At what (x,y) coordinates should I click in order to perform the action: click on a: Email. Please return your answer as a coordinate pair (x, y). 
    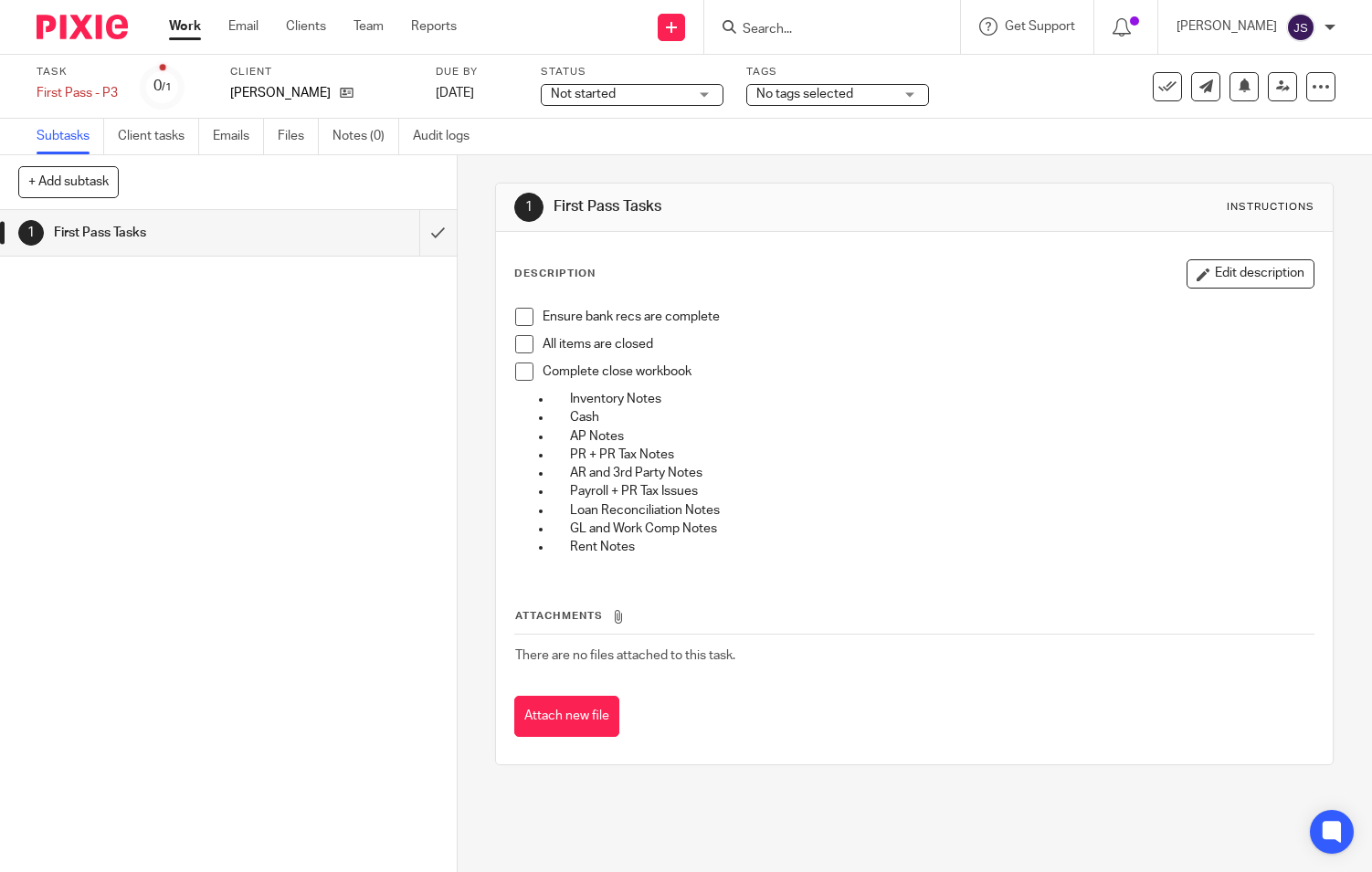
    Looking at the image, I should click on (243, 26).